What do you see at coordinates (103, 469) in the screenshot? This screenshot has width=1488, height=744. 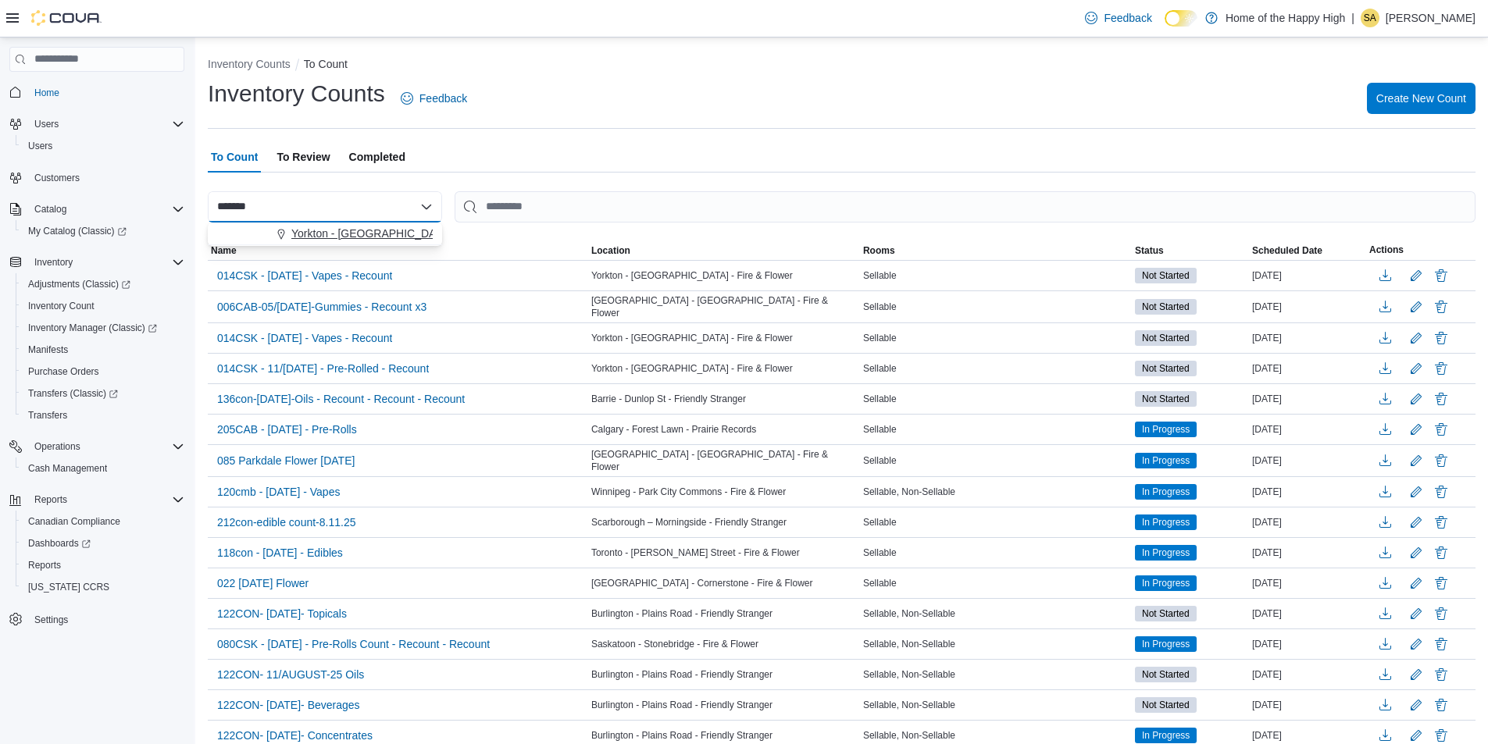 I see `span: Cash Management` at bounding box center [103, 469].